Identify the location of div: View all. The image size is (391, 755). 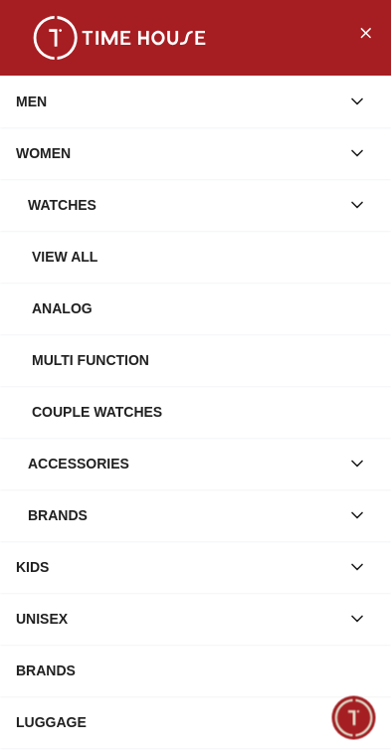
(203, 257).